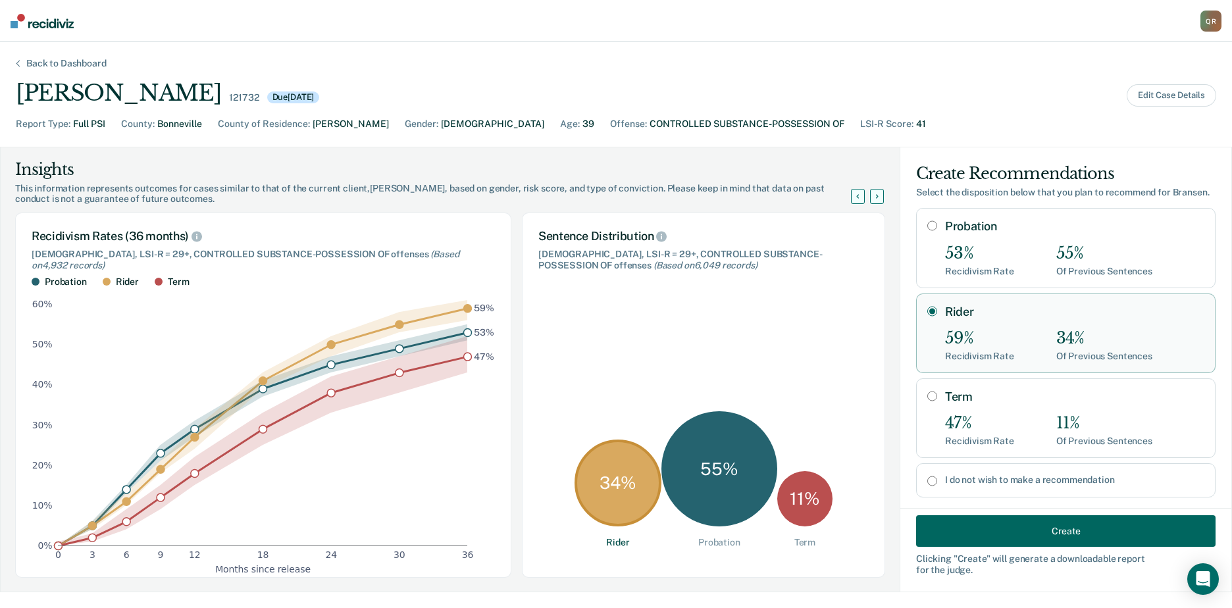 The width and height of the screenshot is (1232, 608). What do you see at coordinates (484, 357) in the screenshot?
I see `text: 47%` at bounding box center [484, 357].